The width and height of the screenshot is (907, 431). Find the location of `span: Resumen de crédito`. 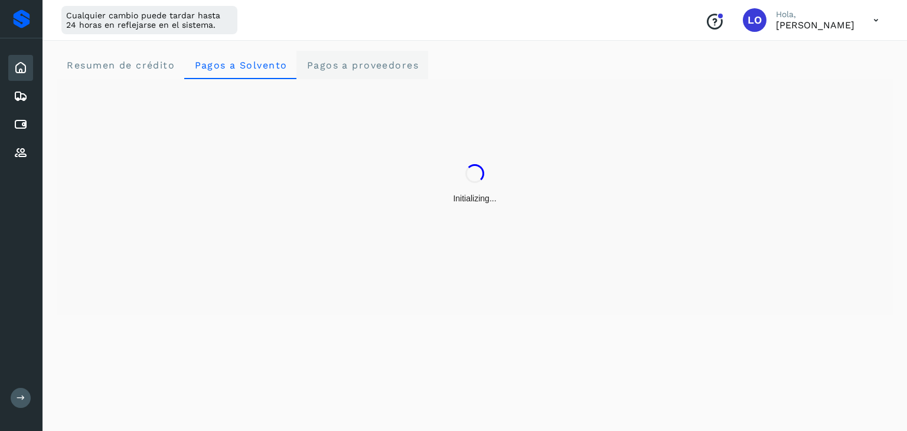

span: Resumen de crédito is located at coordinates (120, 65).